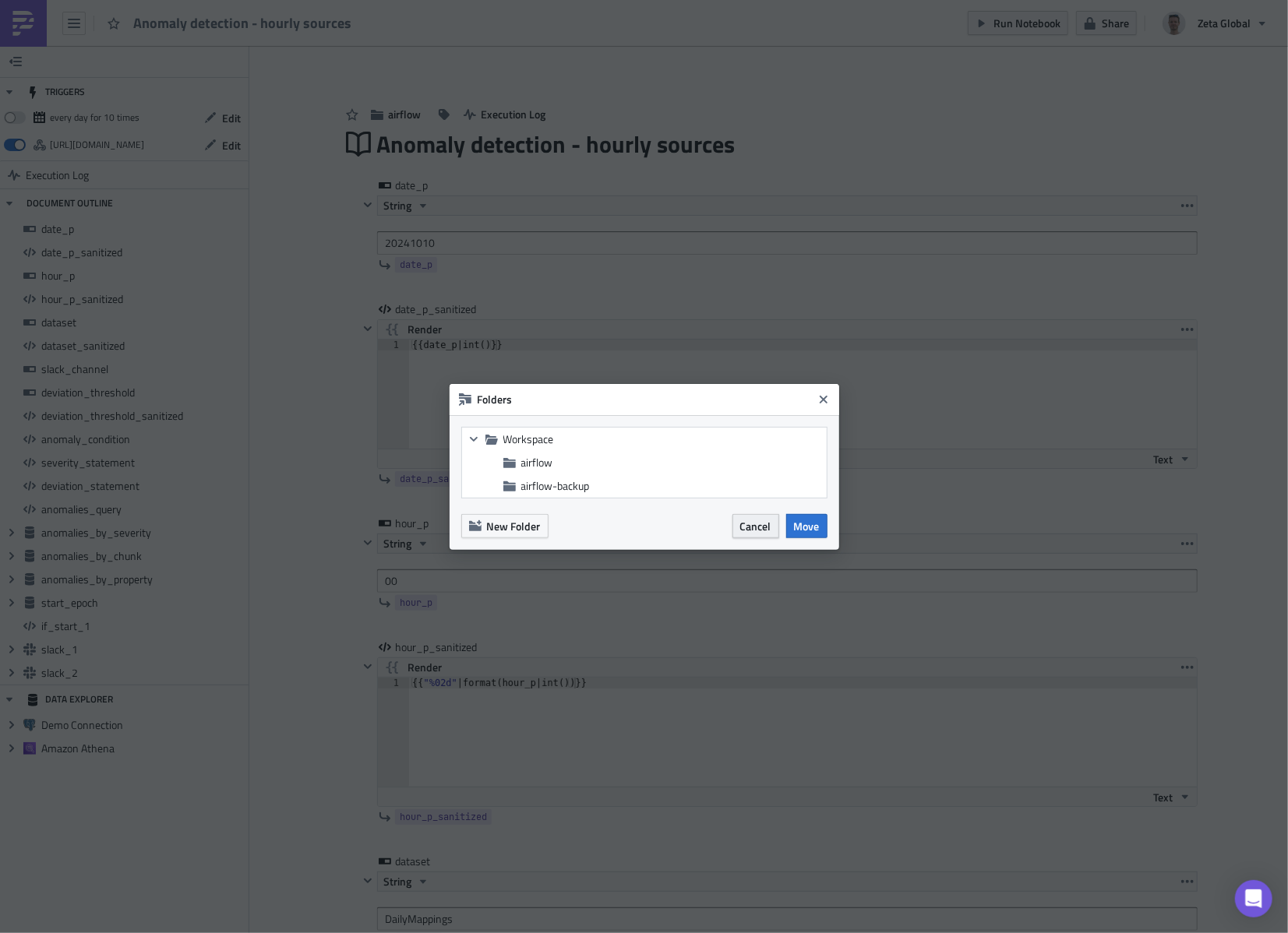  I want to click on span: Workspace, so click(663, 439).